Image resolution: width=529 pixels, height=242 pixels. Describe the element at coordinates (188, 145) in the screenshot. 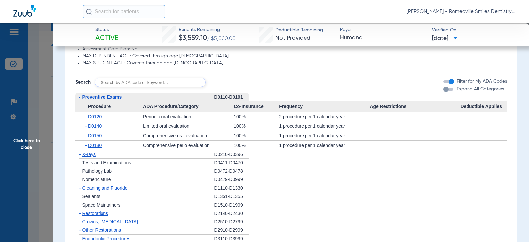

I see `div: Comprehensive perio evaluation` at that location.